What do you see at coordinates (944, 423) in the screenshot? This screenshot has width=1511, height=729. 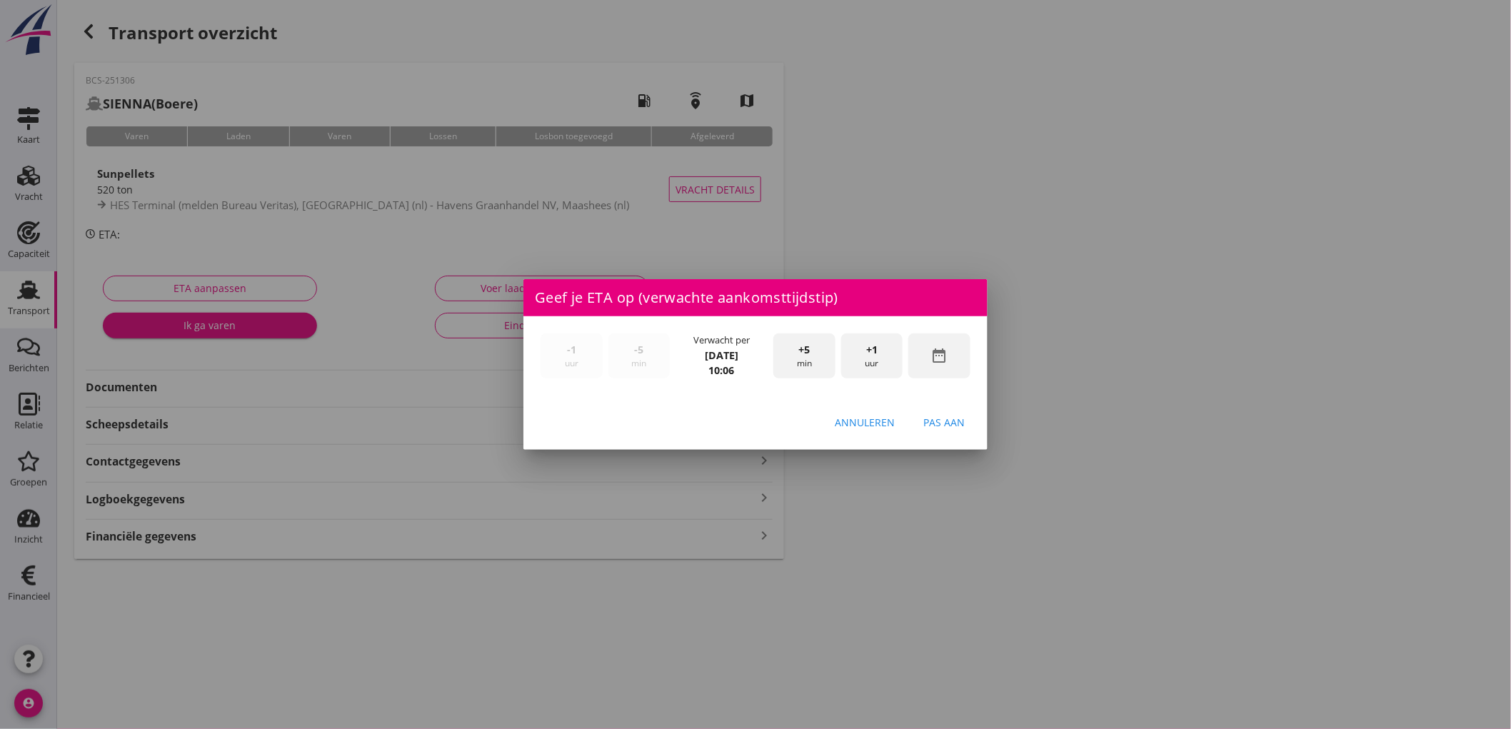 I see `button: Pas aan` at bounding box center [944, 423].